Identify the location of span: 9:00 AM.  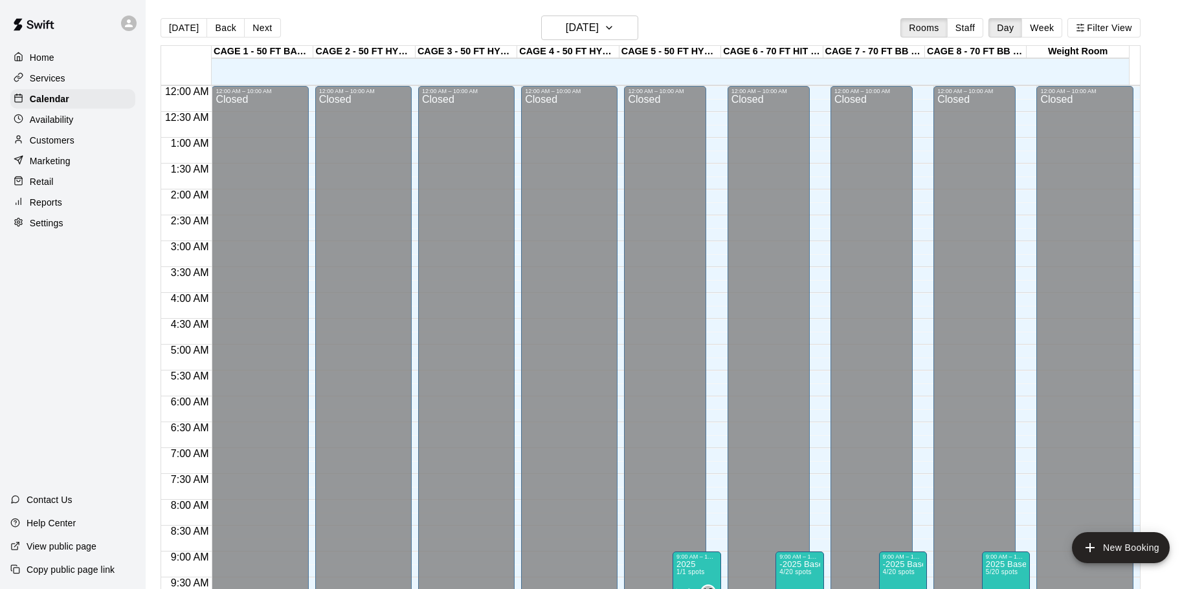
(190, 557).